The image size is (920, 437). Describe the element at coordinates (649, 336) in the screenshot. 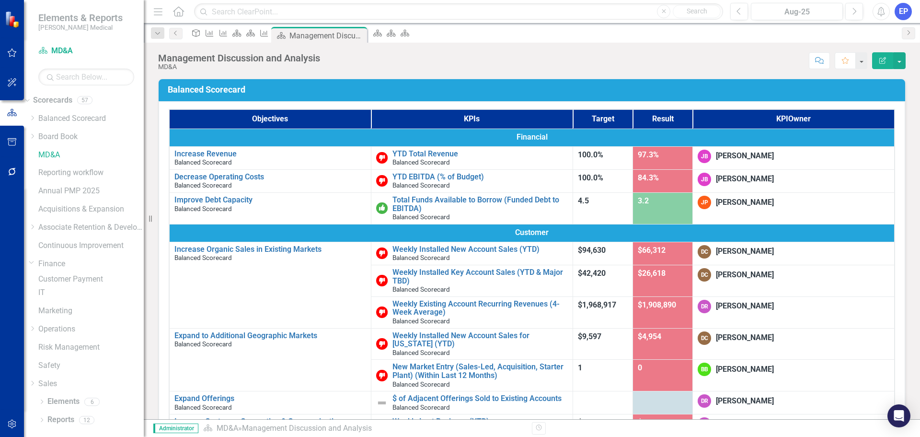

I see `span: $4,954` at that location.